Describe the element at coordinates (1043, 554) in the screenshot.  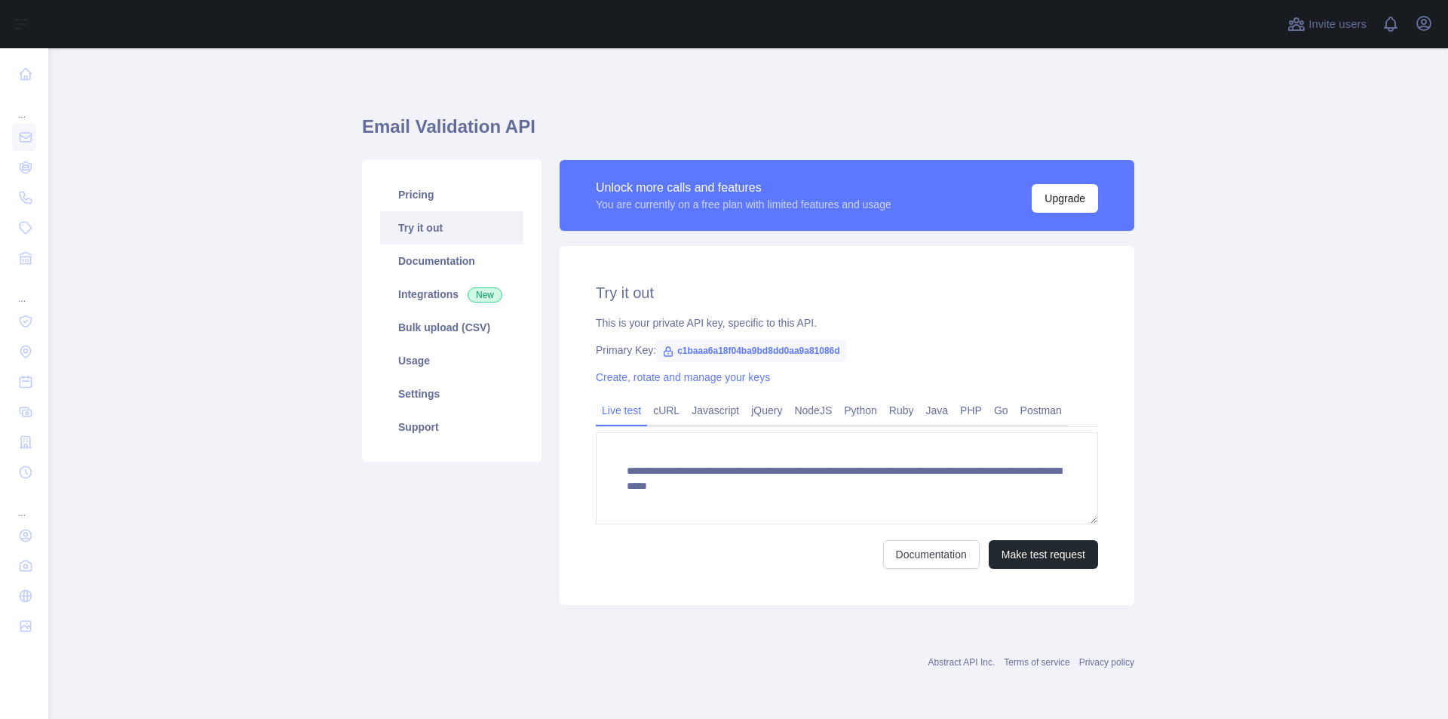
I see `button: Make test request` at that location.